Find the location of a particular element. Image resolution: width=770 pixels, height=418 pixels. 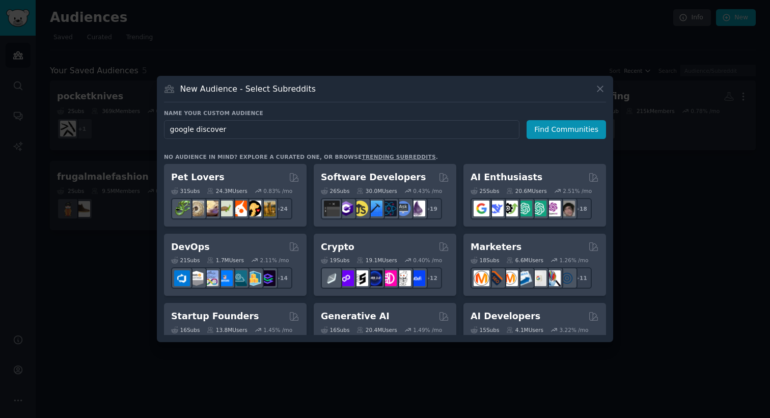

img: ethstaker is located at coordinates (360, 278).